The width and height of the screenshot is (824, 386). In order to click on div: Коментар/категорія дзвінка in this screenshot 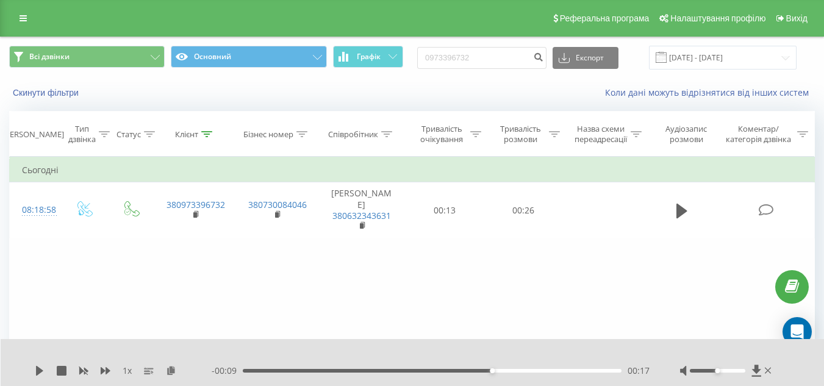, I will do `click(758, 134)`.